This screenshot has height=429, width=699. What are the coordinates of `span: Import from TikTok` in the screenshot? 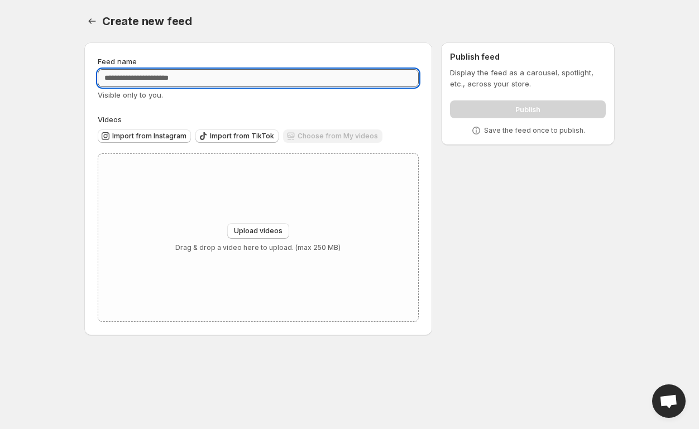 It's located at (242, 136).